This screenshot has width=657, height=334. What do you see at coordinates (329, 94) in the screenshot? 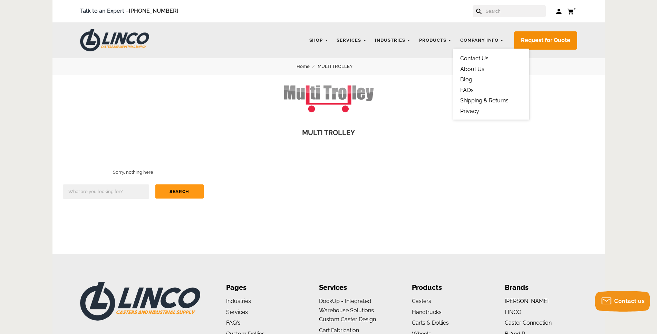
I see `img: MULTI TROLLEY` at bounding box center [329, 94].